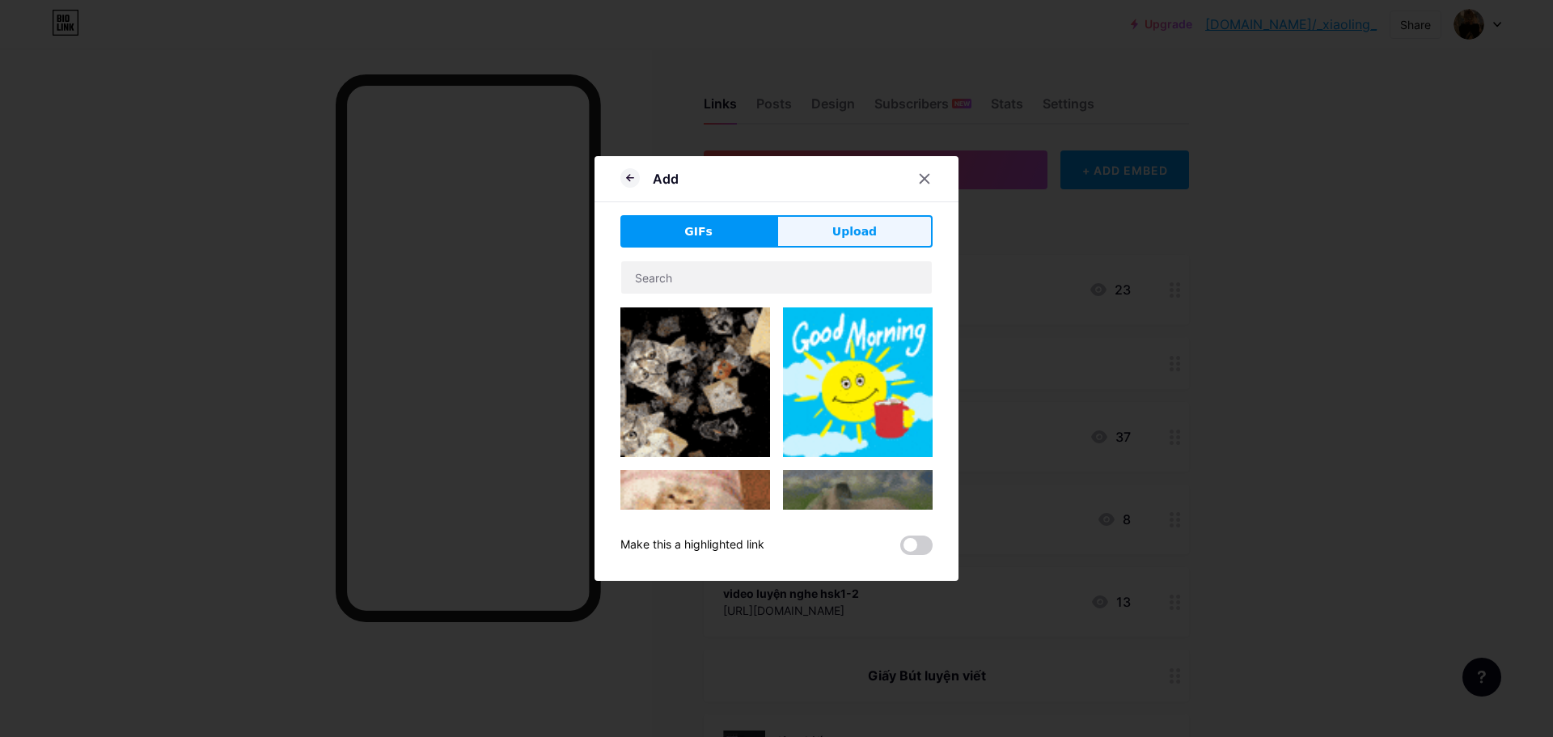  I want to click on div: Make this a highlighted link, so click(692, 545).